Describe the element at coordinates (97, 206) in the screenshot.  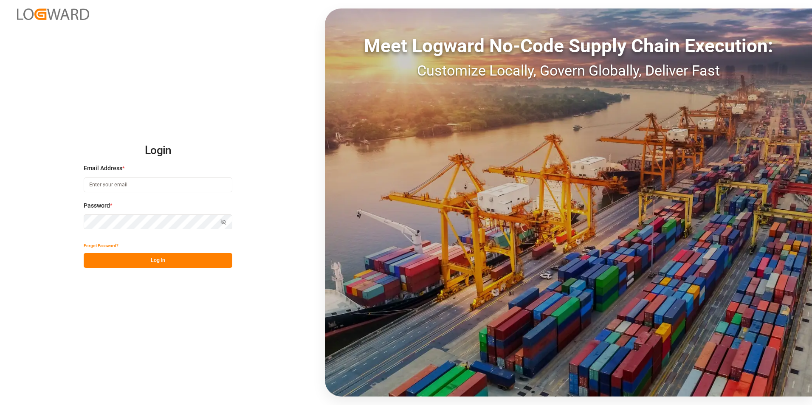
I see `span: Password` at that location.